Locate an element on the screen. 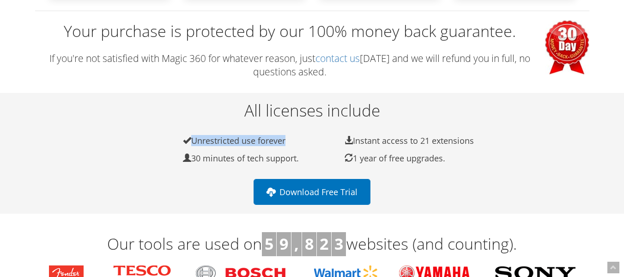 Image resolution: width=624 pixels, height=277 pixels. b: 9 is located at coordinates (283, 243).